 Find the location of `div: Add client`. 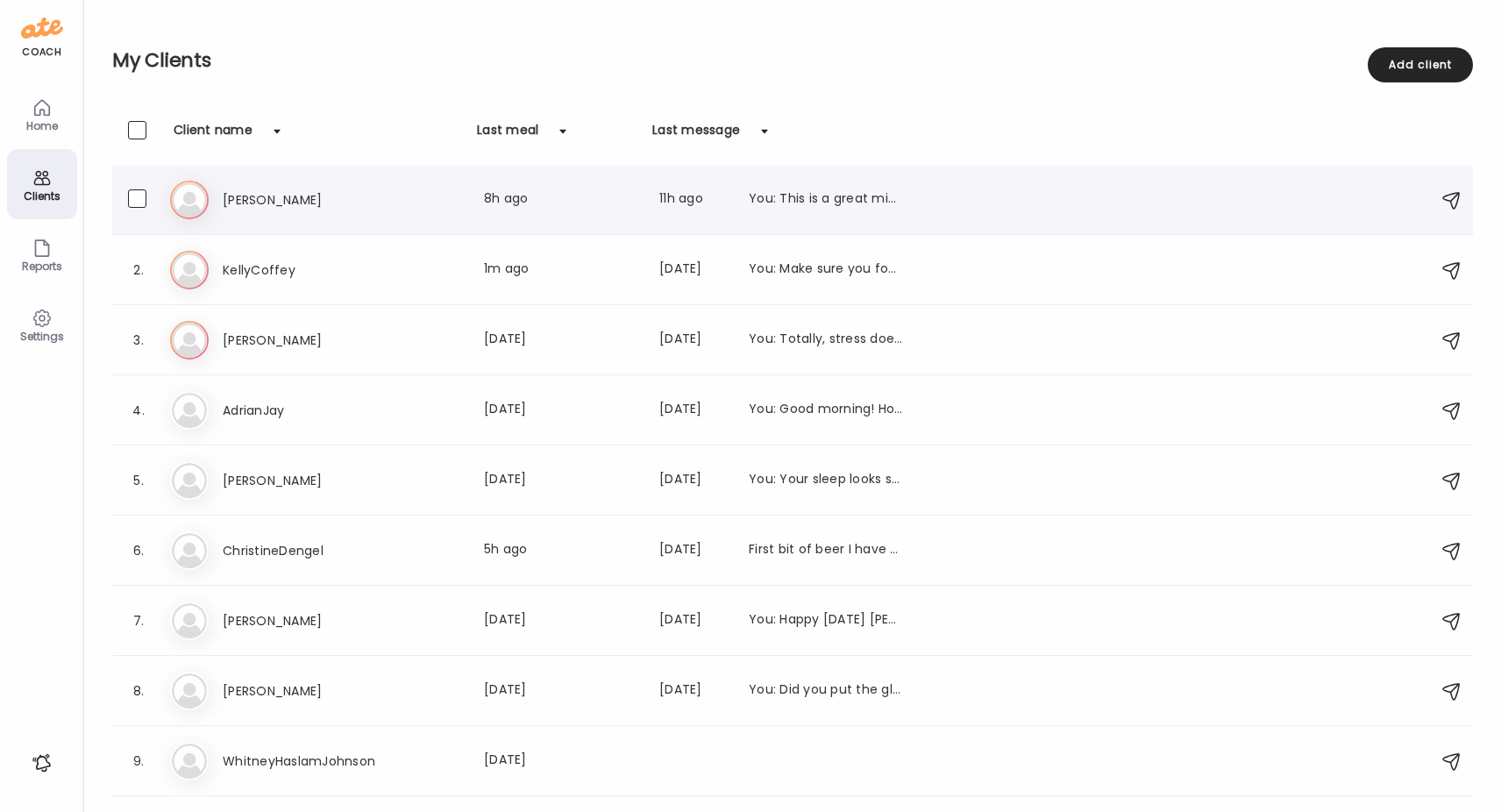

div: Add client is located at coordinates (1420, 65).